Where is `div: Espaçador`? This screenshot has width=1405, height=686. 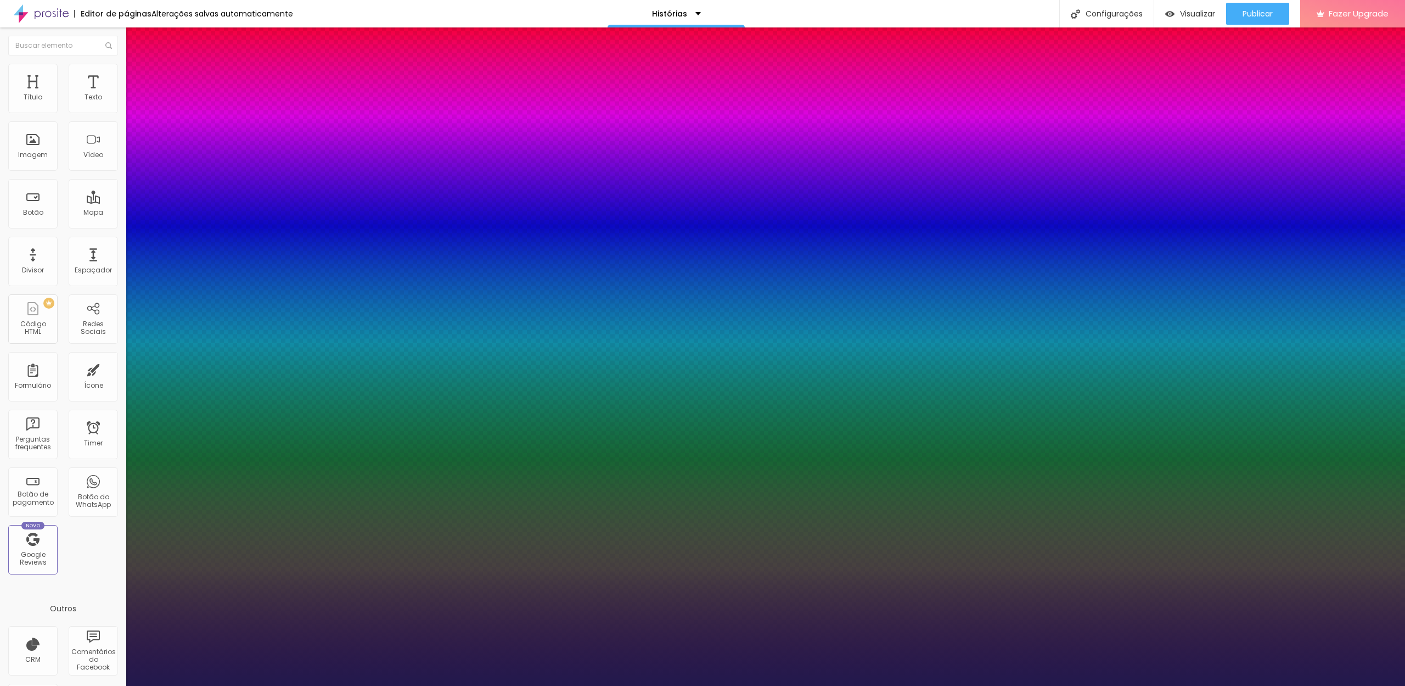 div: Espaçador is located at coordinates (93, 270).